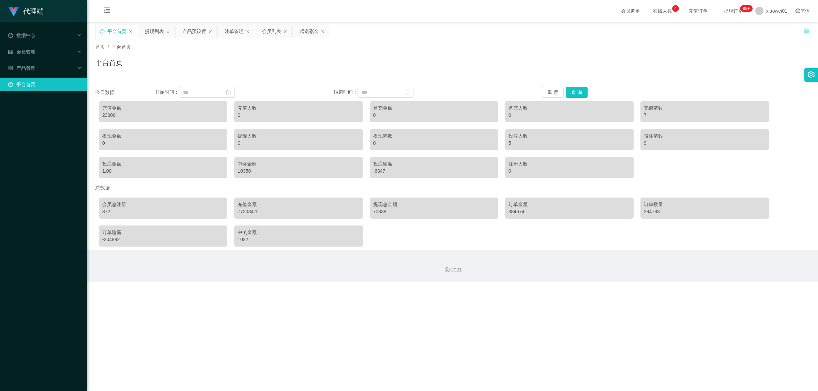 Image resolution: width=818 pixels, height=391 pixels. What do you see at coordinates (234, 31) in the screenshot?
I see `div: 注单管理` at bounding box center [234, 31].